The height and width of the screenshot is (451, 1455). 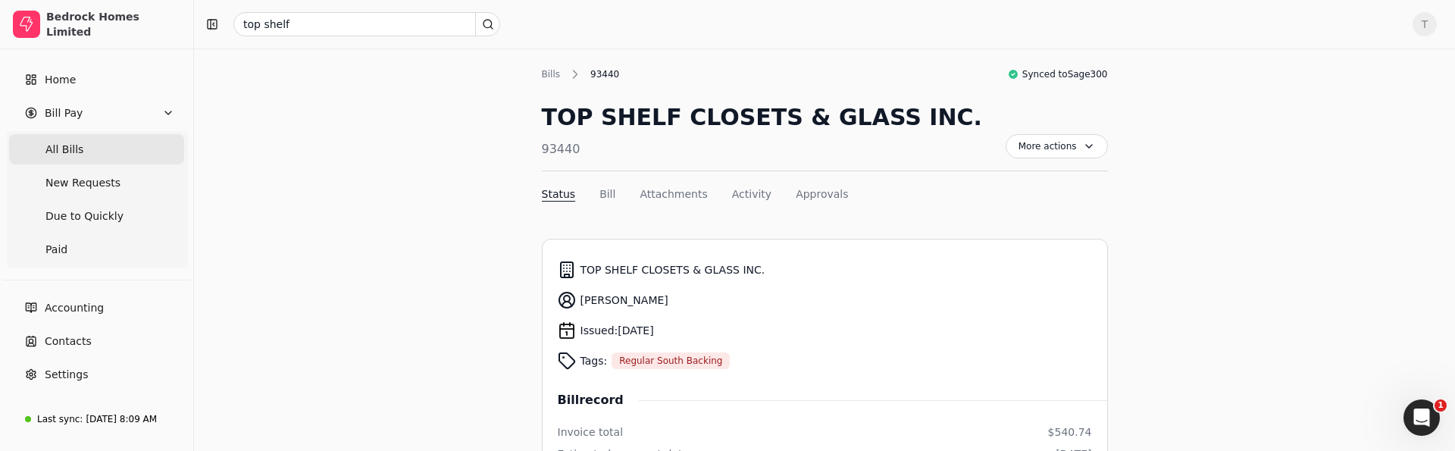 What do you see at coordinates (64, 149) in the screenshot?
I see `span: All Bills` at bounding box center [64, 149].